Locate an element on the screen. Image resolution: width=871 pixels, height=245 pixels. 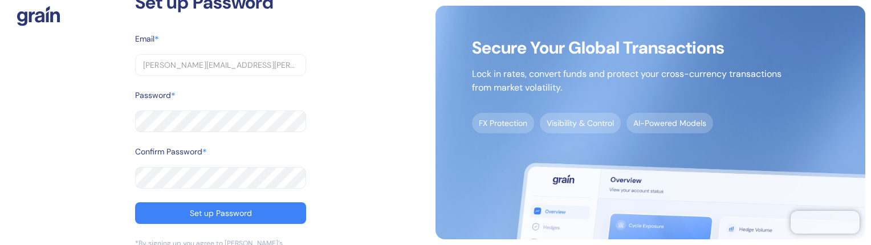
span: FX Protection is located at coordinates (503, 123).